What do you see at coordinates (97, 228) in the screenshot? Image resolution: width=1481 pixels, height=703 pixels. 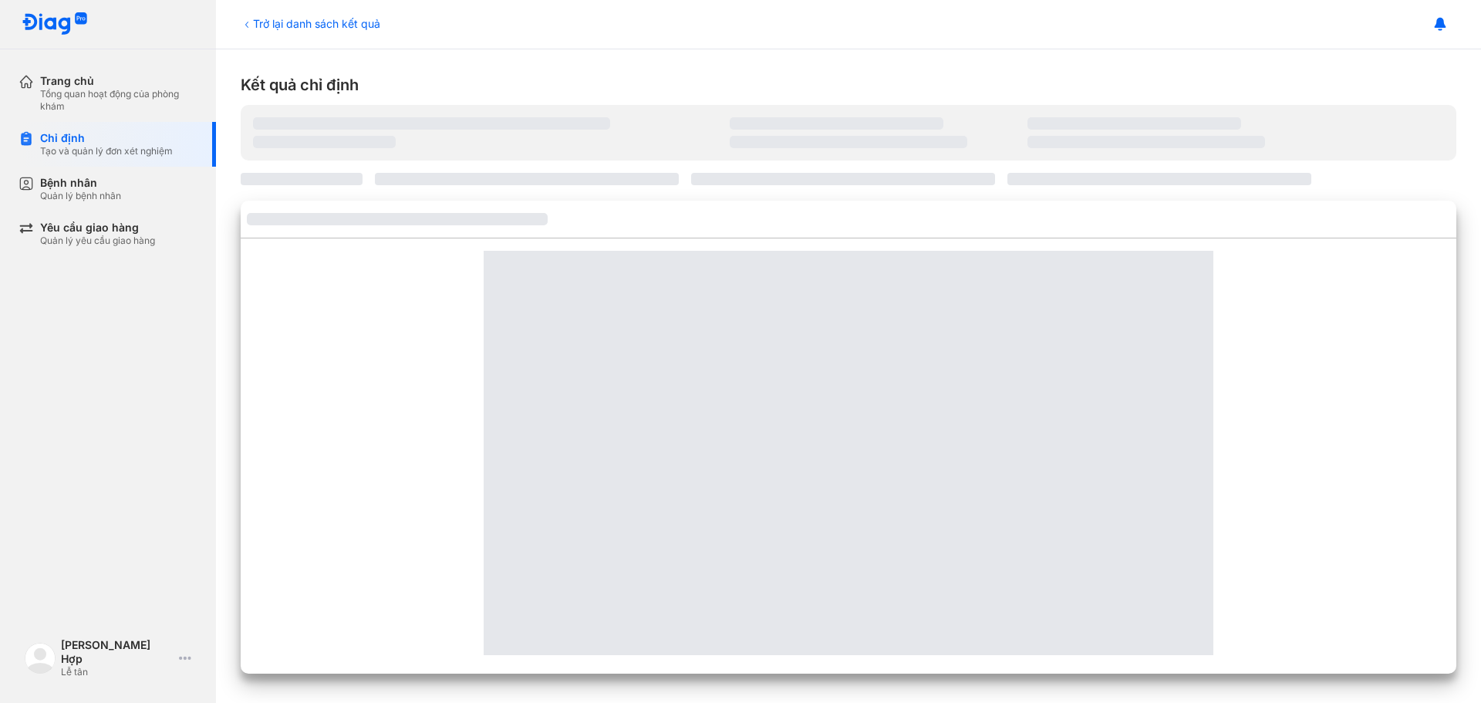 I see `div: Yêu cầu giao hàng` at bounding box center [97, 228].